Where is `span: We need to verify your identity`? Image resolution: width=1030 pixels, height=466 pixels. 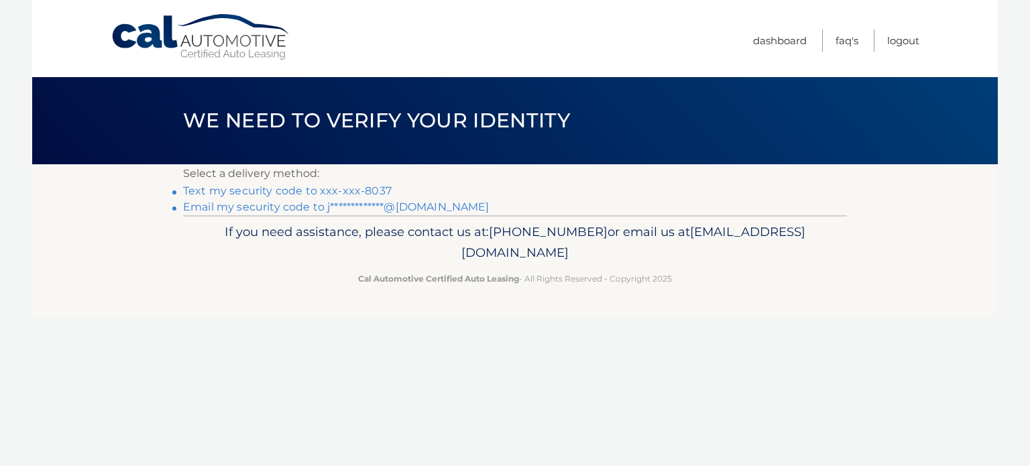 span: We need to verify your identity is located at coordinates (376, 120).